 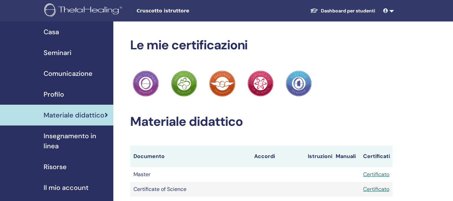 What do you see at coordinates (55, 167) in the screenshot?
I see `span: Risorse` at bounding box center [55, 167].